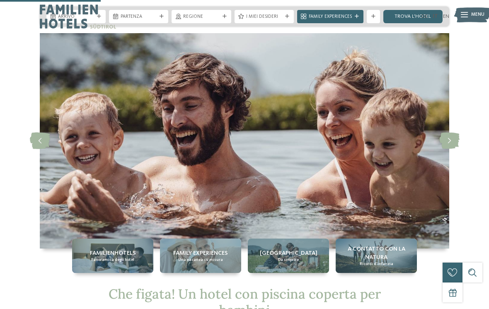 The image size is (489, 309). What do you see at coordinates (435, 16) in the screenshot?
I see `a: IT` at bounding box center [435, 16].